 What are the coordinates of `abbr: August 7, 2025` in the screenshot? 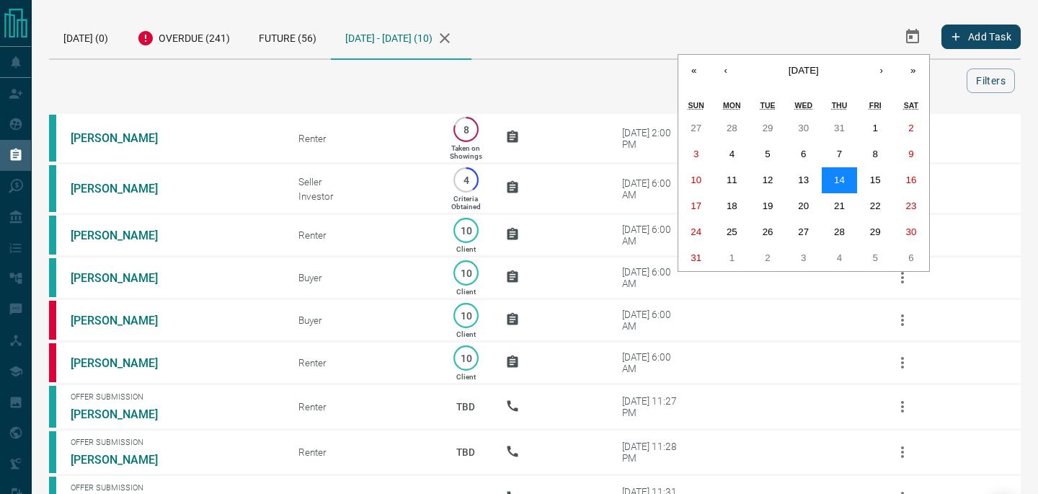 It's located at (839, 154).